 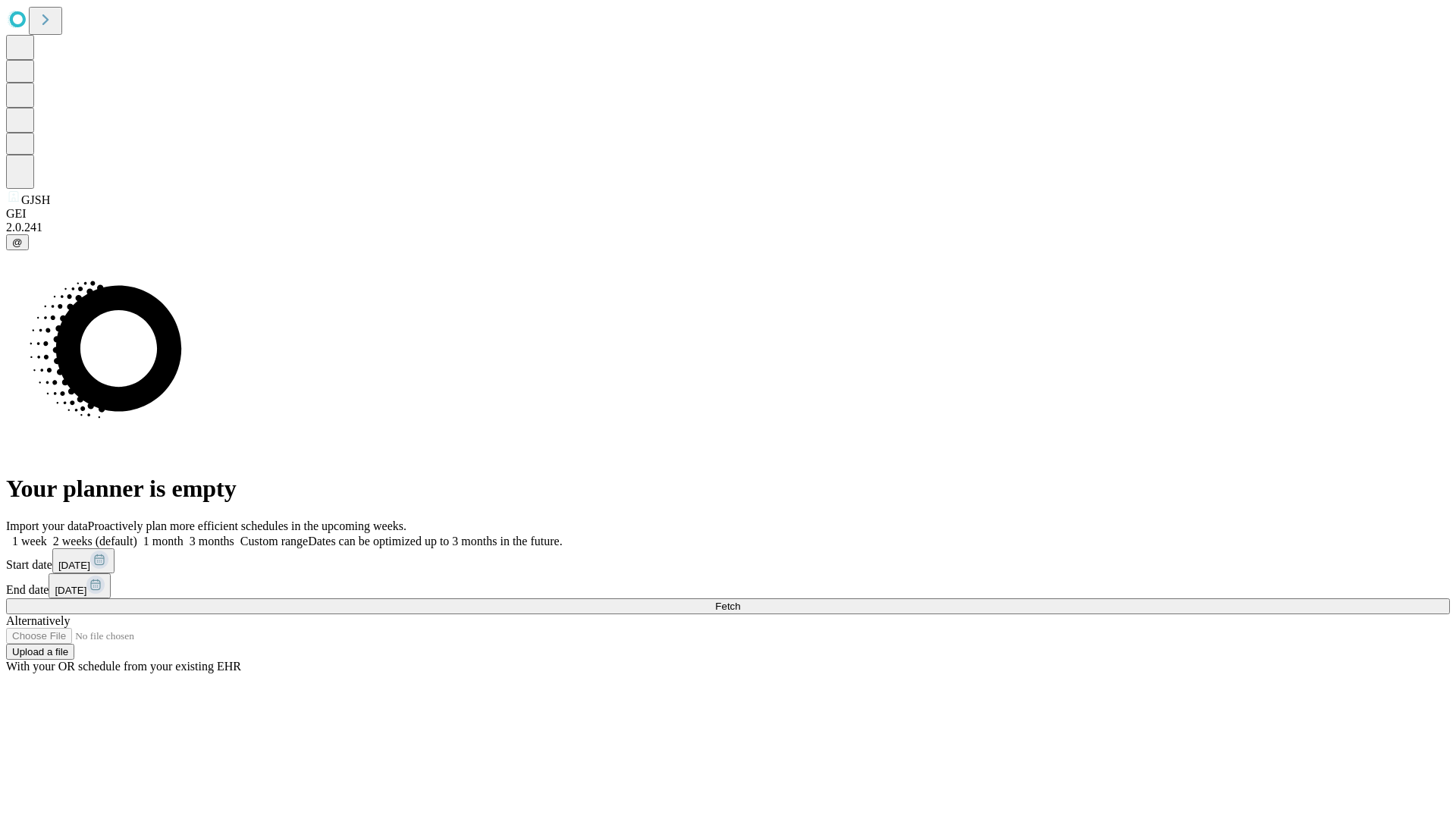 What do you see at coordinates (728, 585) in the screenshot?
I see `div: End date` at bounding box center [728, 585].